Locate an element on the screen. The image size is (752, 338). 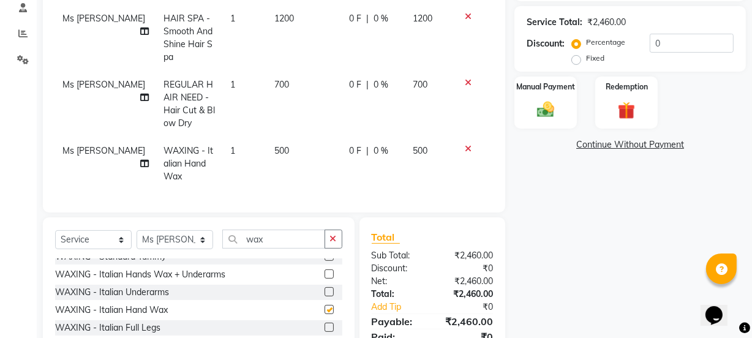
div: WAXING - Italian Hands Wax + Underarms is located at coordinates (140, 274).